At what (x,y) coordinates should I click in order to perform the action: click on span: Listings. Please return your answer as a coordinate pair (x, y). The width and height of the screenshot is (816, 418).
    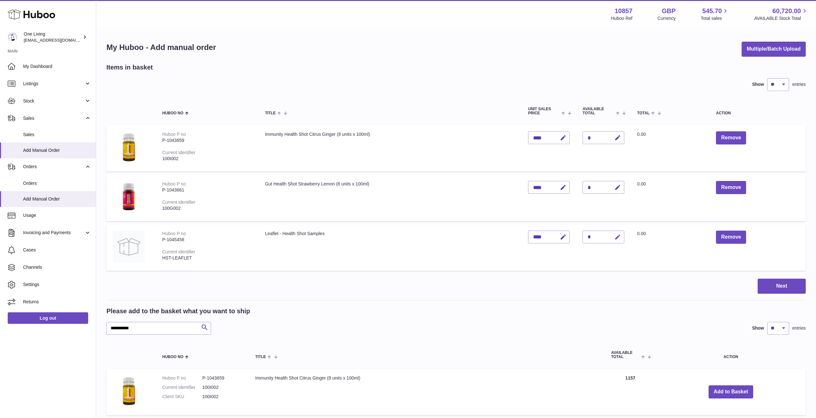
    Looking at the image, I should click on (54, 84).